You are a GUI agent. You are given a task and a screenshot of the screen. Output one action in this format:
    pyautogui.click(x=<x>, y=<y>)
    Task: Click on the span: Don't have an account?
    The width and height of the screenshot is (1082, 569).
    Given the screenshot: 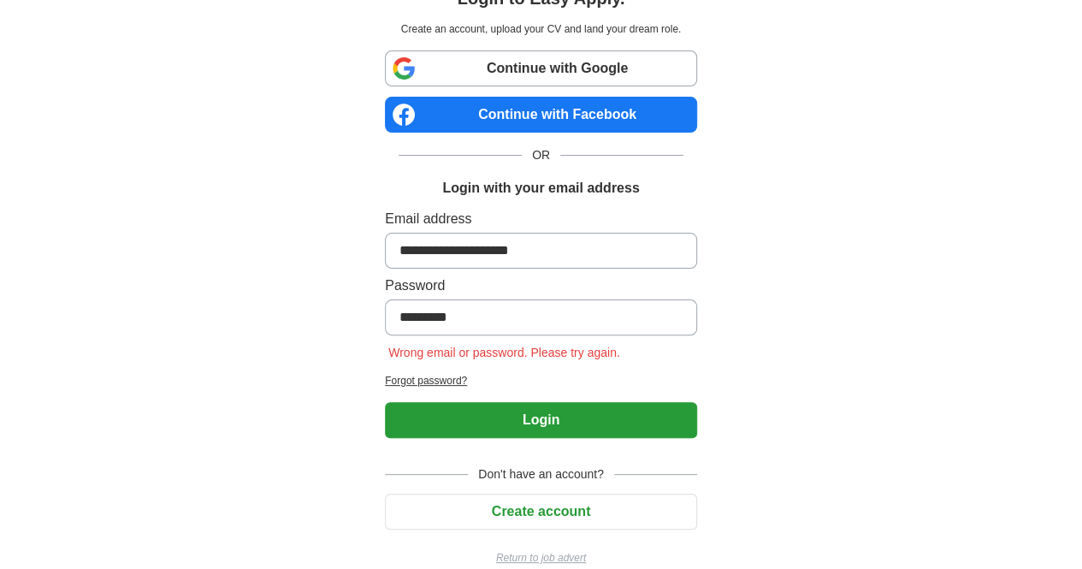 What is the action you would take?
    pyautogui.click(x=540, y=474)
    